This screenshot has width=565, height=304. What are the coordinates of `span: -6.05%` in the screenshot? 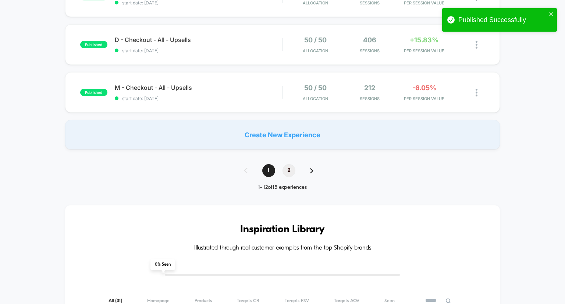 It's located at (424, 88).